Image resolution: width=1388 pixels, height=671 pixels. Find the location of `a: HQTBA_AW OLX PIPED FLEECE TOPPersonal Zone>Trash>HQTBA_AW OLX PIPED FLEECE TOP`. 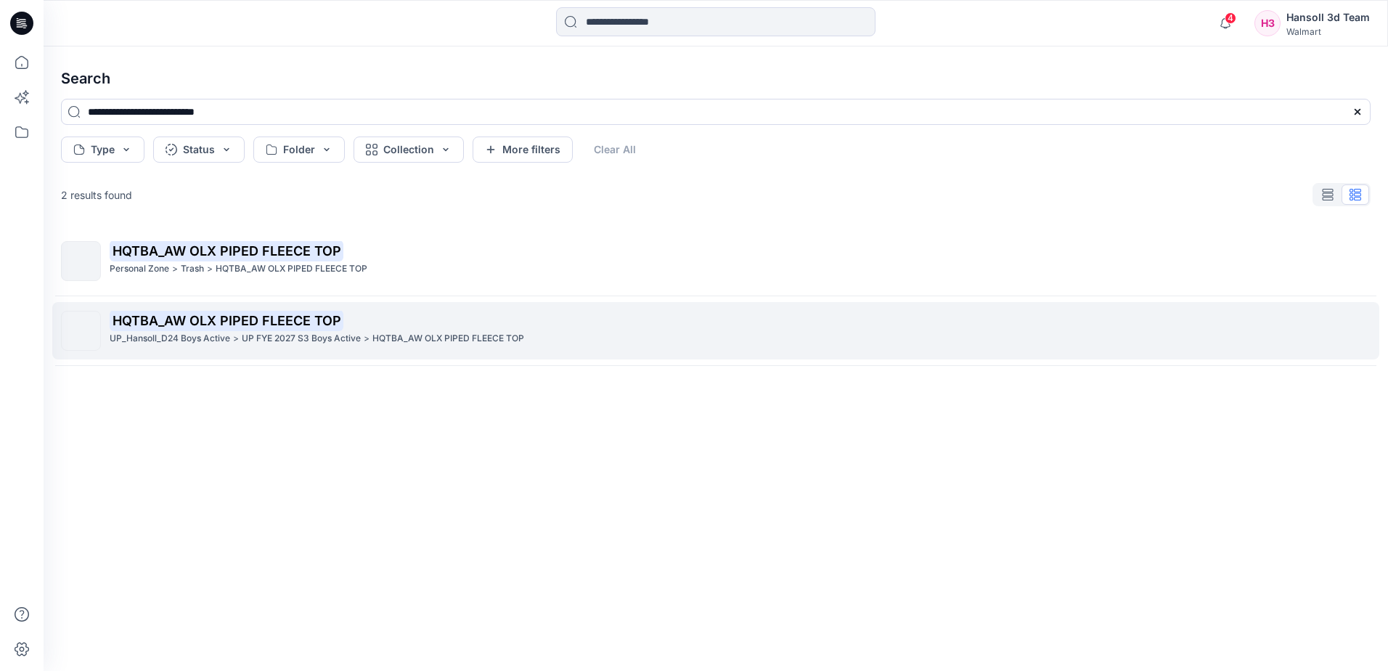

a: HQTBA_AW OLX PIPED FLEECE TOPPersonal Zone>Trash>HQTBA_AW OLX PIPED FLEECE TOP is located at coordinates (716, 261).